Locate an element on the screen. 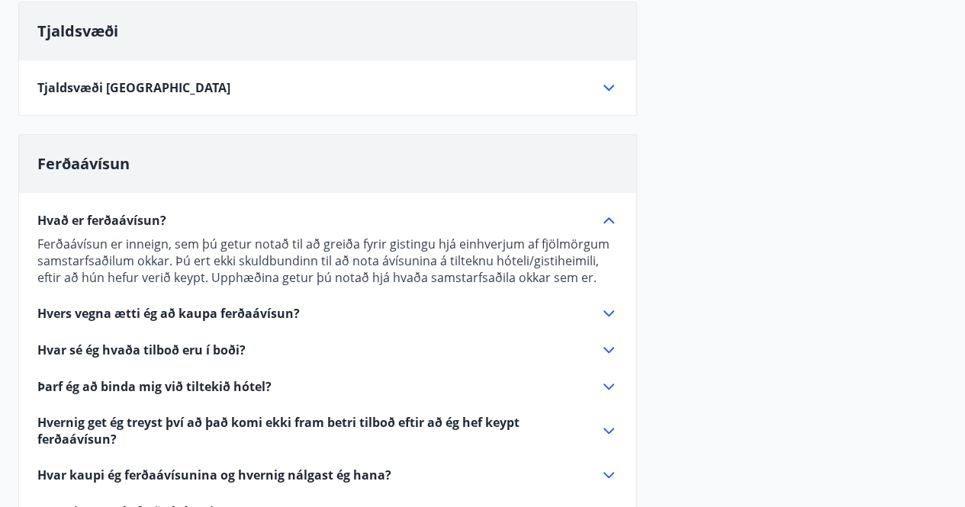 The image size is (965, 507). span: Þarf ég að binda mig við tiltekið hótel? is located at coordinates (154, 387).